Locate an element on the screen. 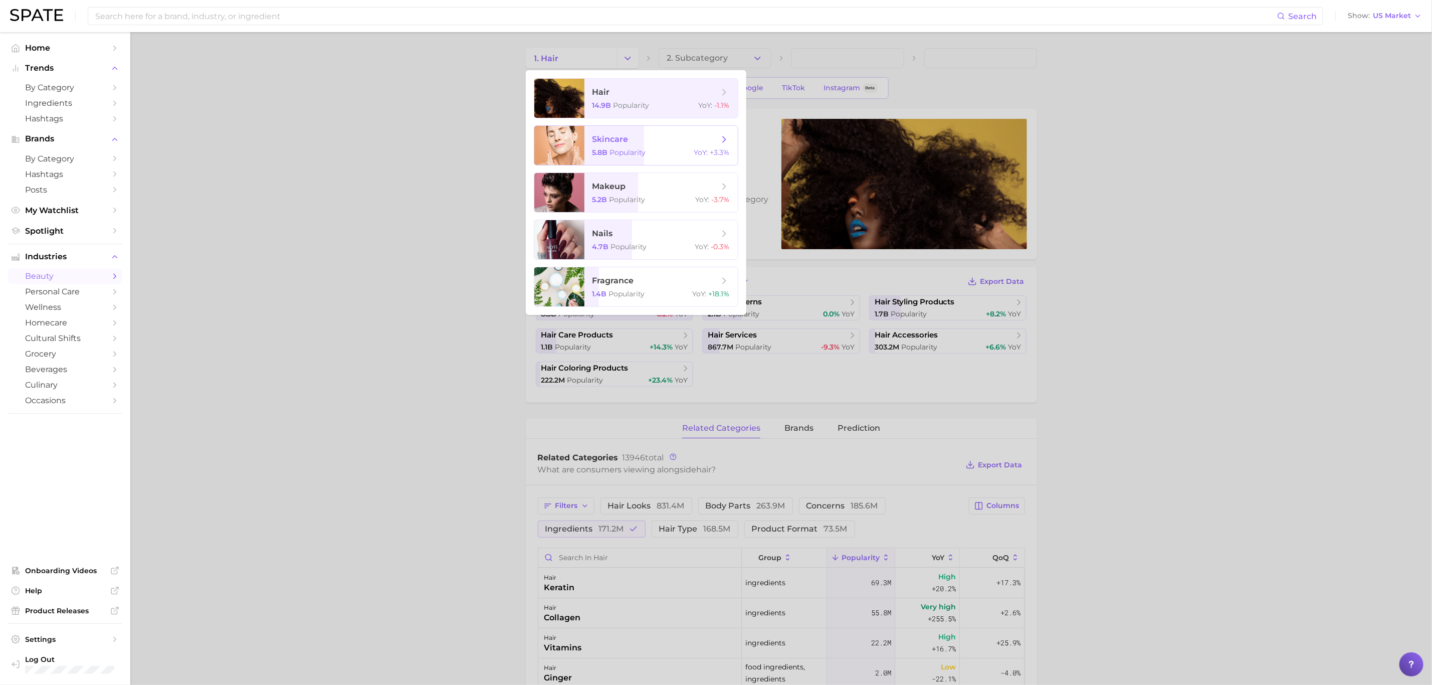 The image size is (1432, 685). button: Trends is located at coordinates (65, 68).